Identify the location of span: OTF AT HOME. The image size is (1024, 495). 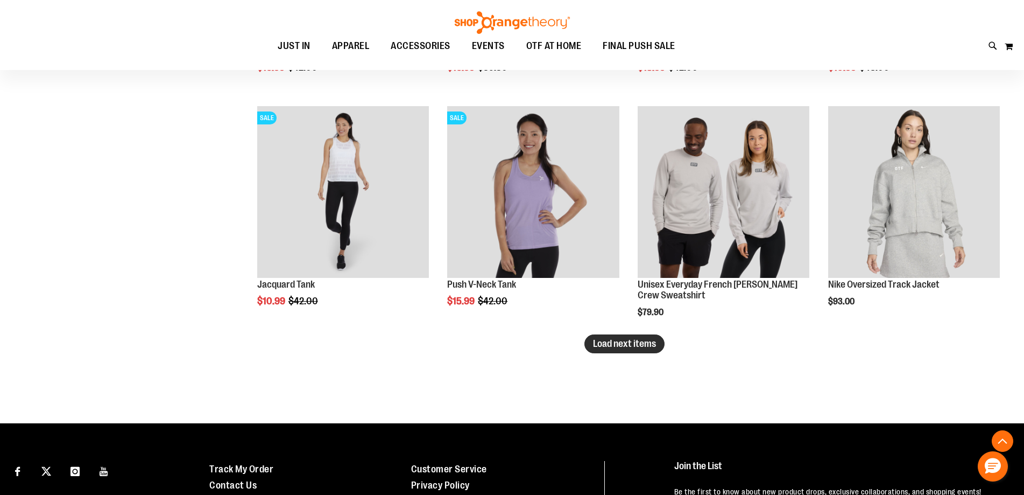
(554, 46).